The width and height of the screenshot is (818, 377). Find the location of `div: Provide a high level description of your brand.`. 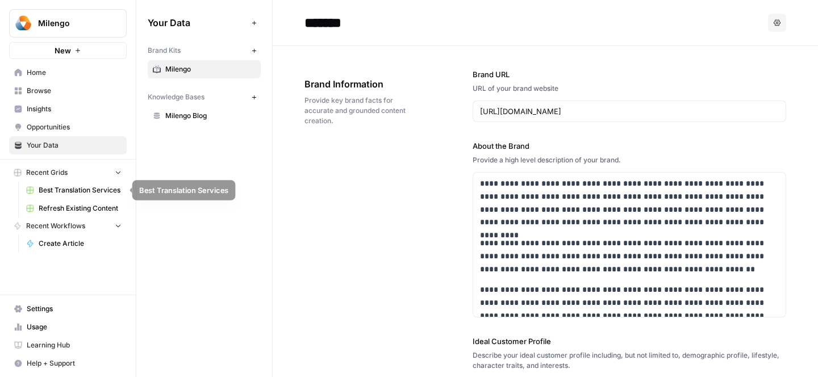

div: Provide a high level description of your brand. is located at coordinates (629, 160).